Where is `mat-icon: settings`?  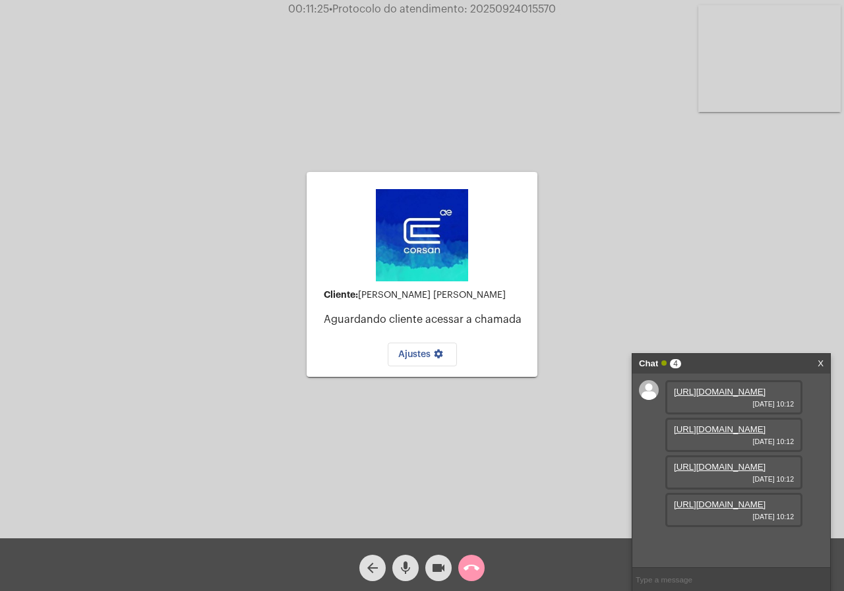
mat-icon: settings is located at coordinates (438, 357).